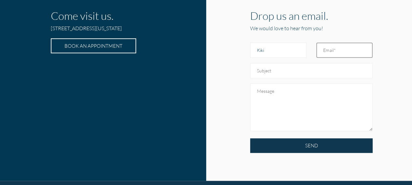 The height and width of the screenshot is (185, 412). Describe the element at coordinates (93, 46) in the screenshot. I see `a: BOOK AN APPOINTMENT` at that location.